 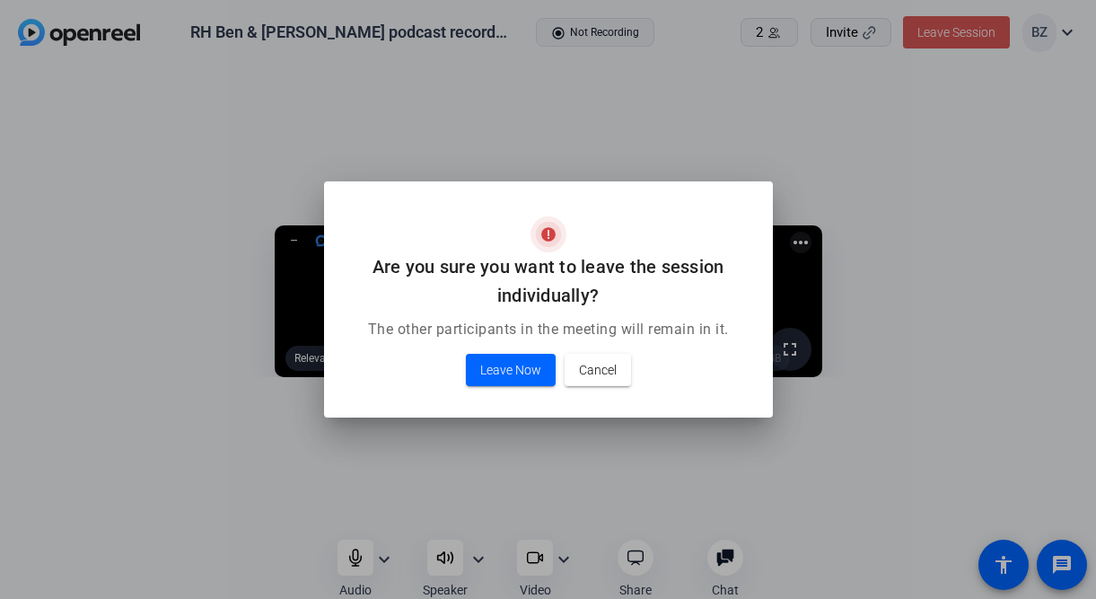 I want to click on span: Leave Now, so click(x=511, y=370).